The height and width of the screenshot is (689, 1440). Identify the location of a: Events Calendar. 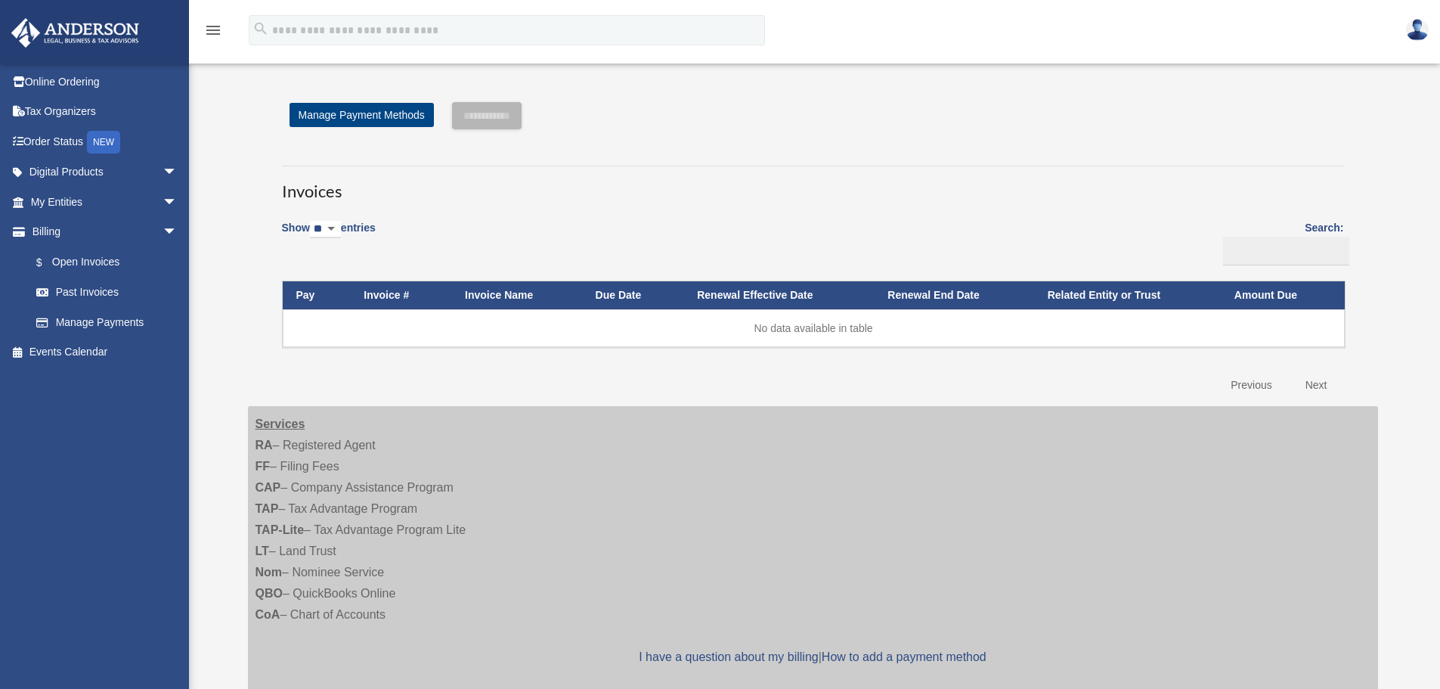
(105, 352).